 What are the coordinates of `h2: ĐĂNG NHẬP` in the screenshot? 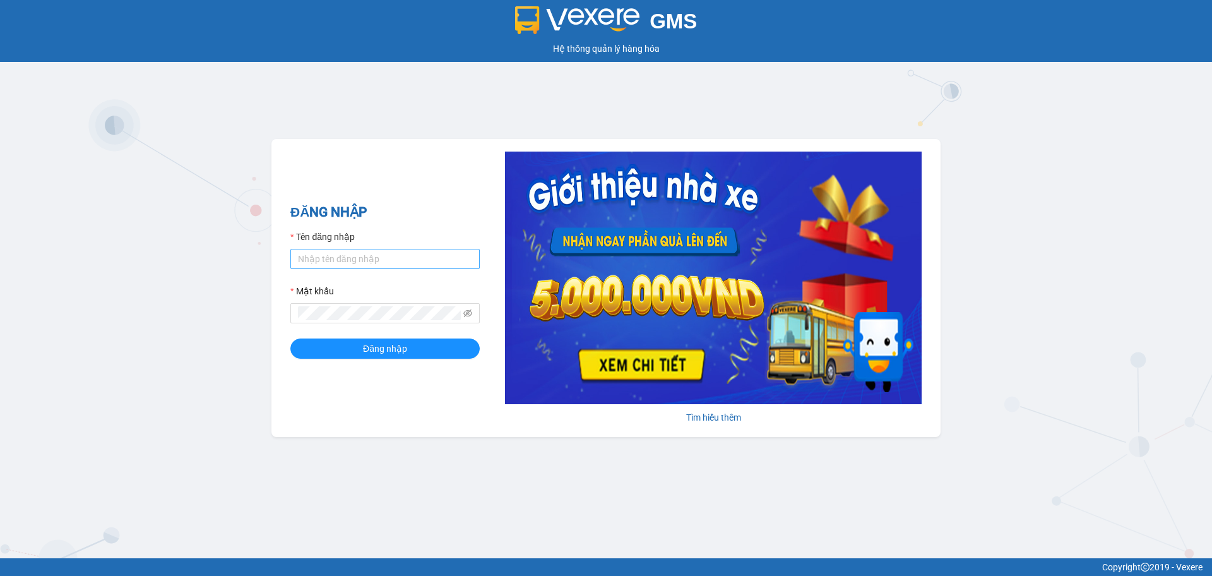 It's located at (385, 212).